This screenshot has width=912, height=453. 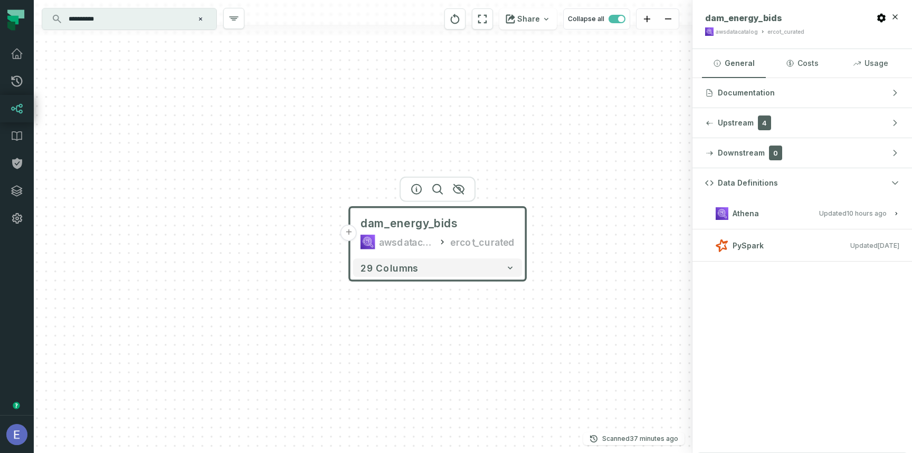 What do you see at coordinates (17, 435) in the screenshot?
I see `img: avatar of Elisheva Lapid` at bounding box center [17, 435].